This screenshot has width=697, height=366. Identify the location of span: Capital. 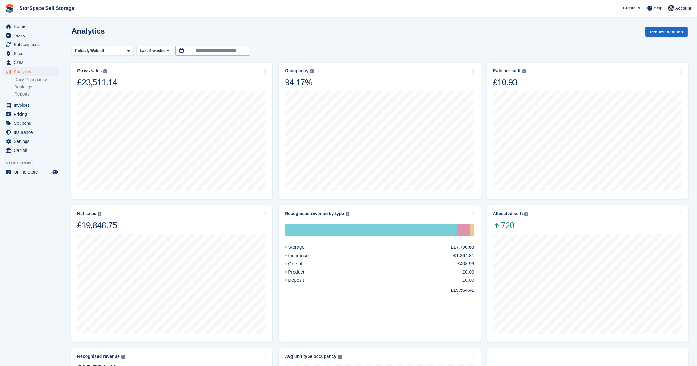
(32, 150).